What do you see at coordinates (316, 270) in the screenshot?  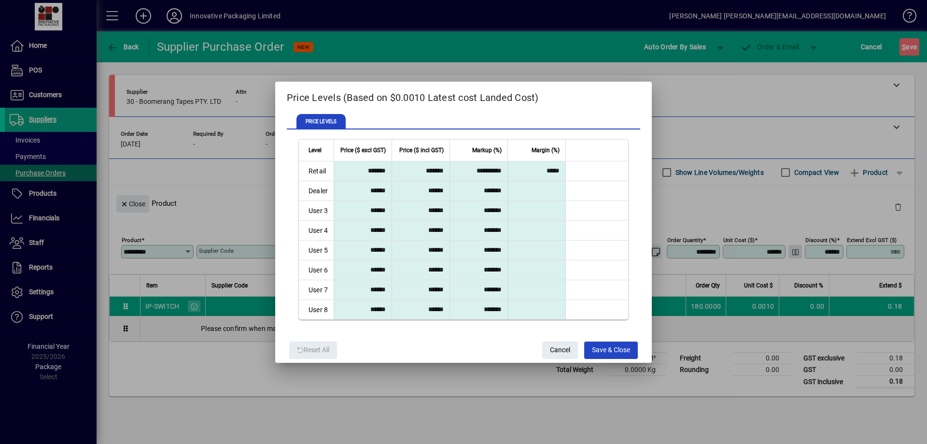 I see `td: User 6` at bounding box center [316, 270].